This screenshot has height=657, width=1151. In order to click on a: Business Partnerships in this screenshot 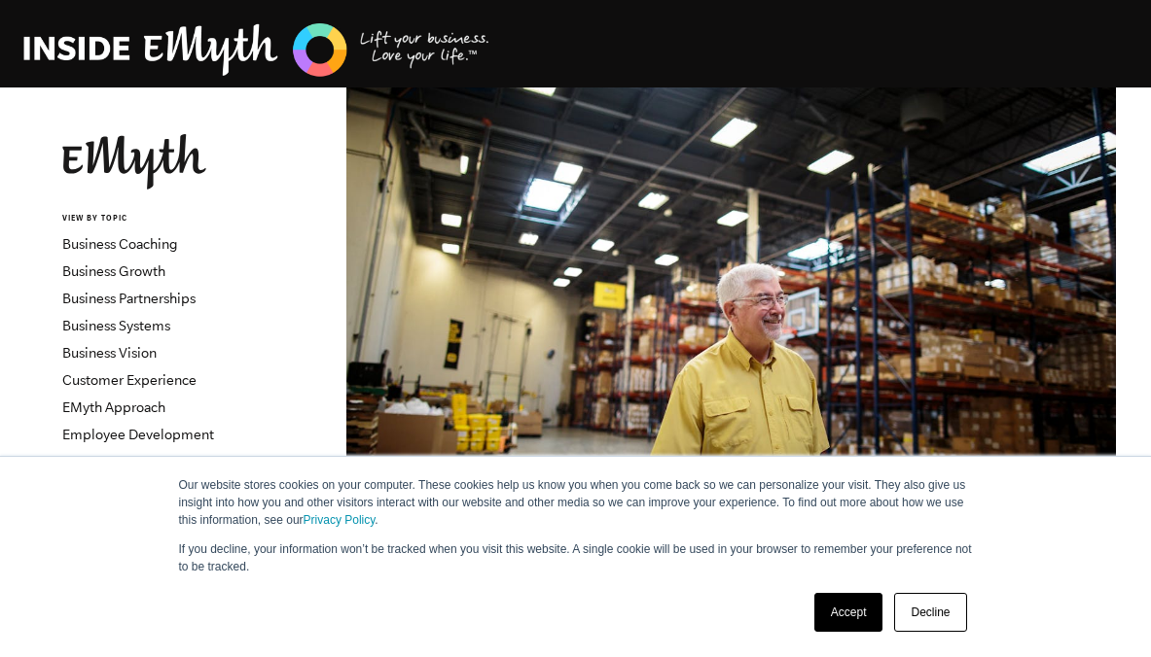, I will do `click(128, 299)`.